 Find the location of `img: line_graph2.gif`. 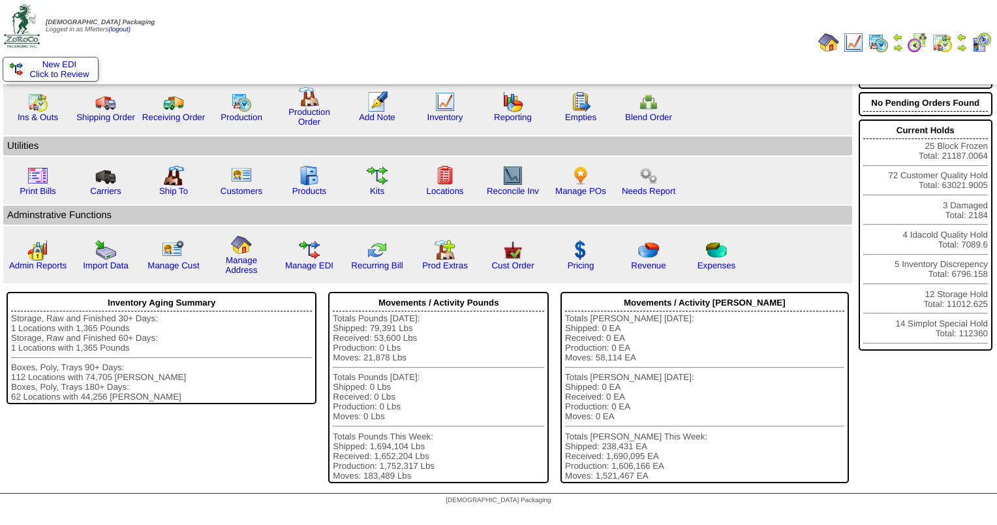

img: line_graph2.gif is located at coordinates (513, 176).